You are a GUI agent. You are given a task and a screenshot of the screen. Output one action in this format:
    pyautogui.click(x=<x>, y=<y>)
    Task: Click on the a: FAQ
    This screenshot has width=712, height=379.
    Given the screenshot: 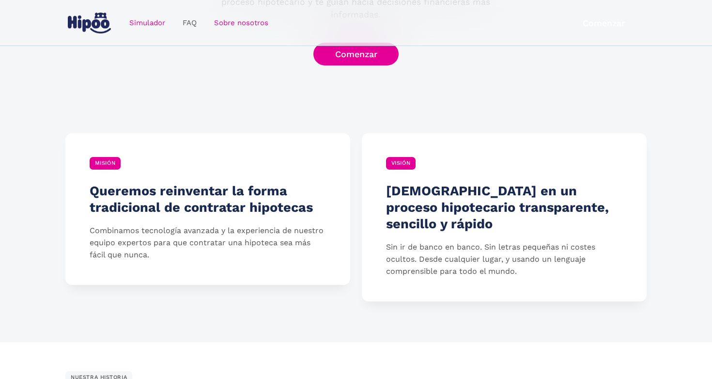 What is the action you would take?
    pyautogui.click(x=189, y=23)
    